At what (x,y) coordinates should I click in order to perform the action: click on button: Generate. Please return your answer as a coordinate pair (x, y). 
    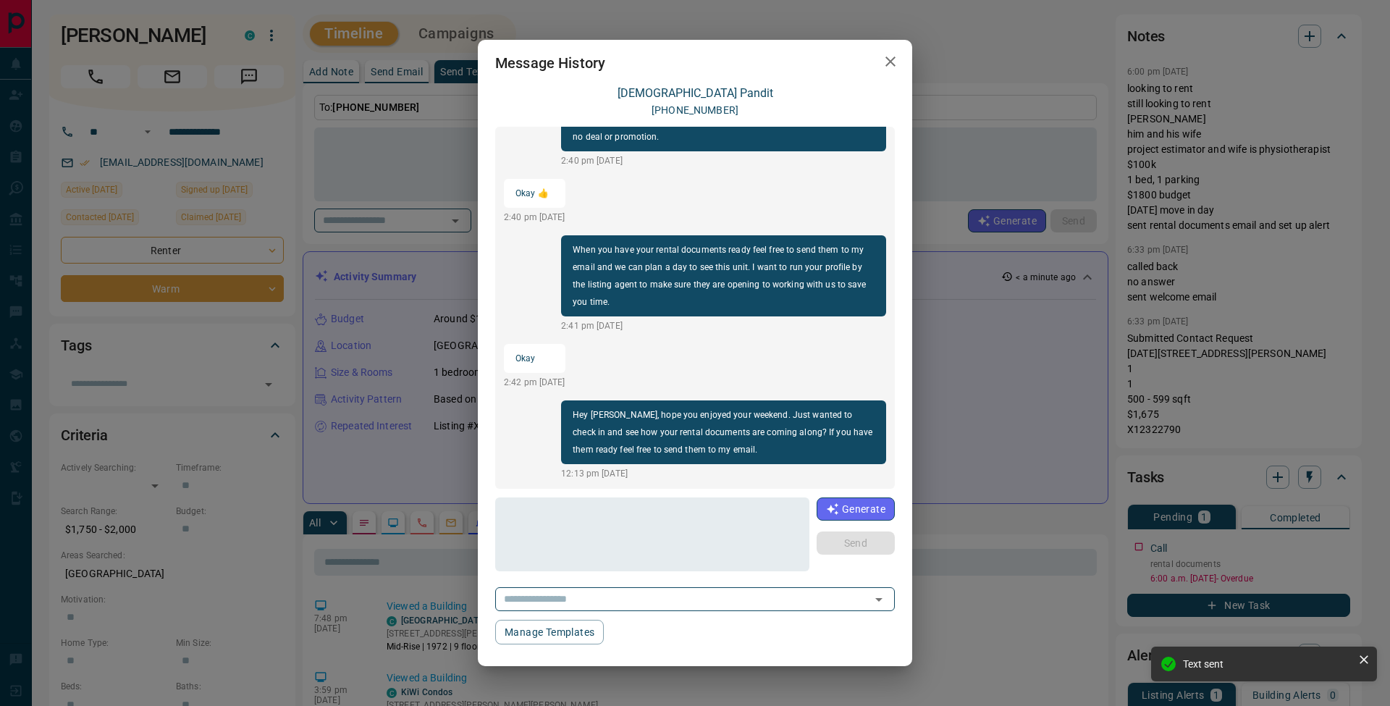
    Looking at the image, I should click on (856, 509).